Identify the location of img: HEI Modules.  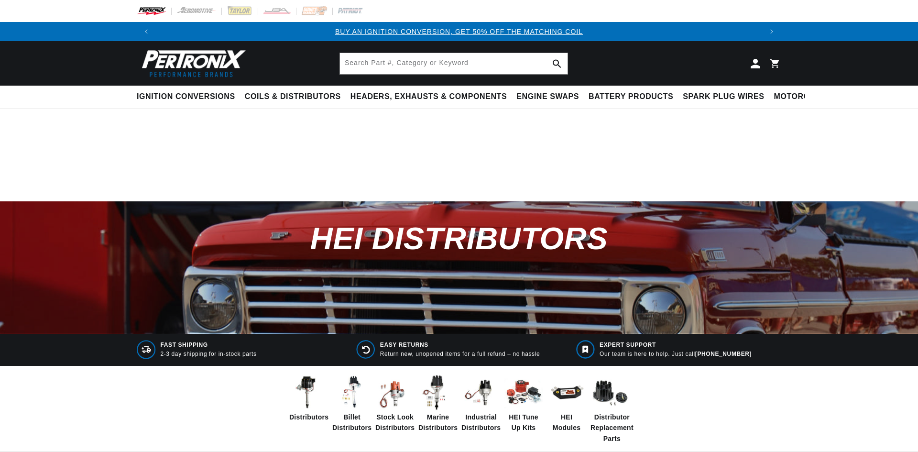
(566, 392).